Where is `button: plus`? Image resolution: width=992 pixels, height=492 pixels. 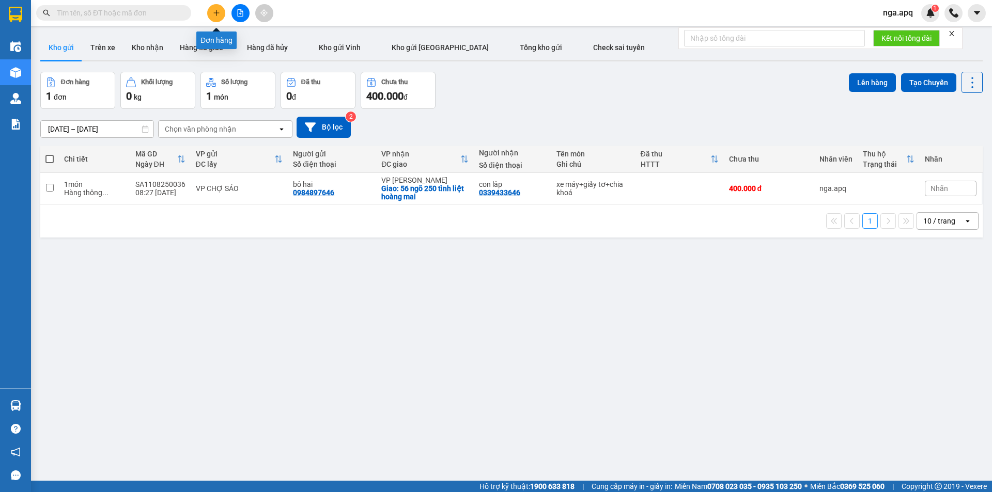
button: plus is located at coordinates (216, 13).